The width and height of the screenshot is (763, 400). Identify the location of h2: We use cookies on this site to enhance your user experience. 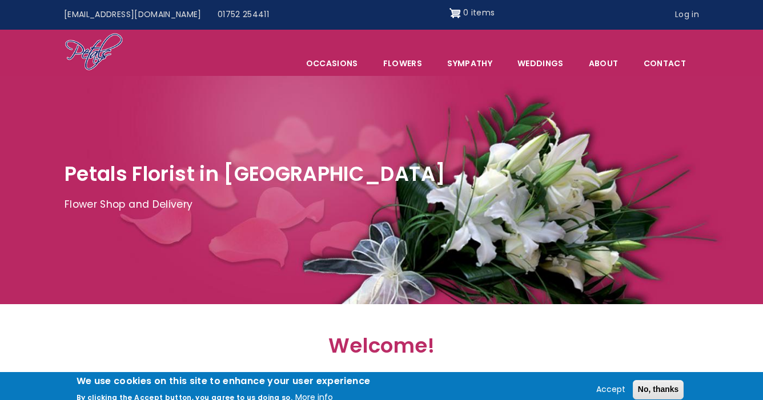
(223, 381).